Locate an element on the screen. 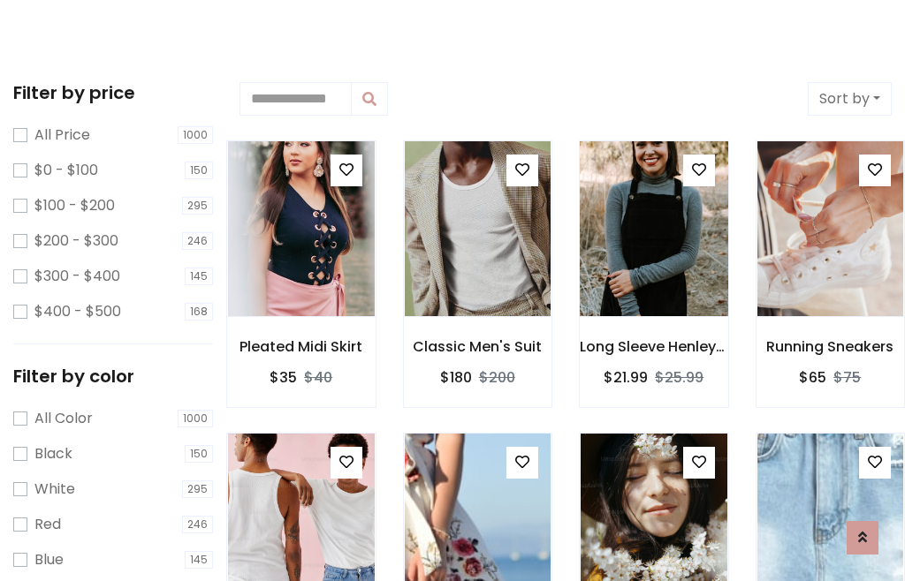  label: $400 - $500 is located at coordinates (78, 312).